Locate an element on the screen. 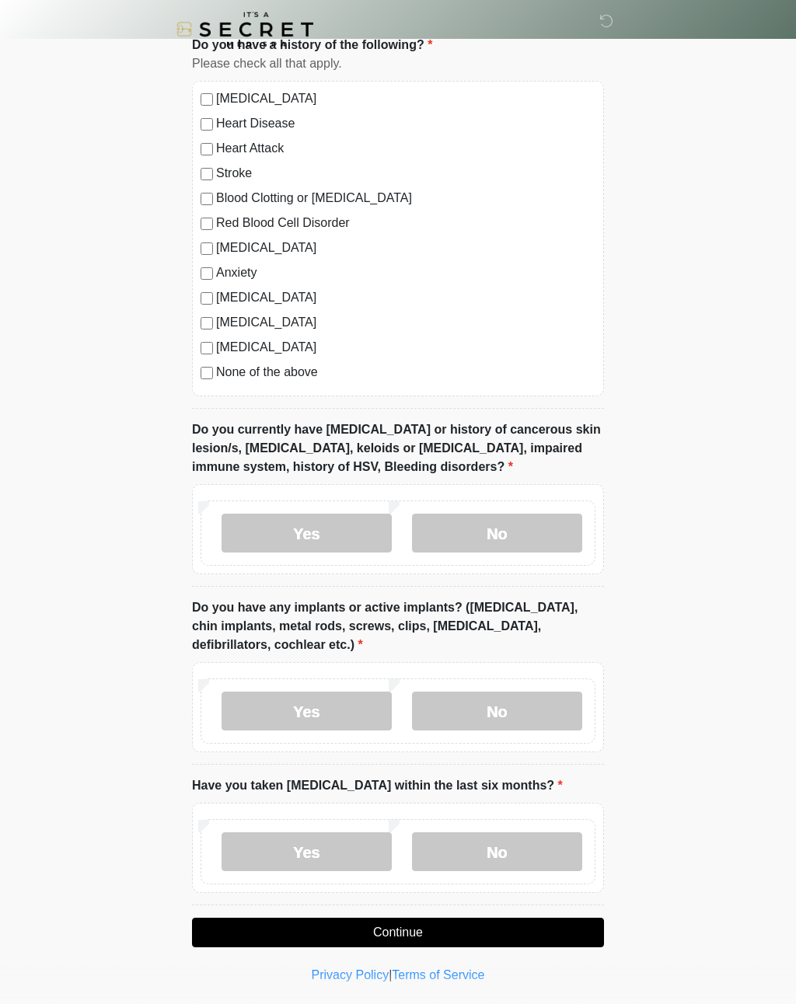  input: None of the above is located at coordinates (207, 373).